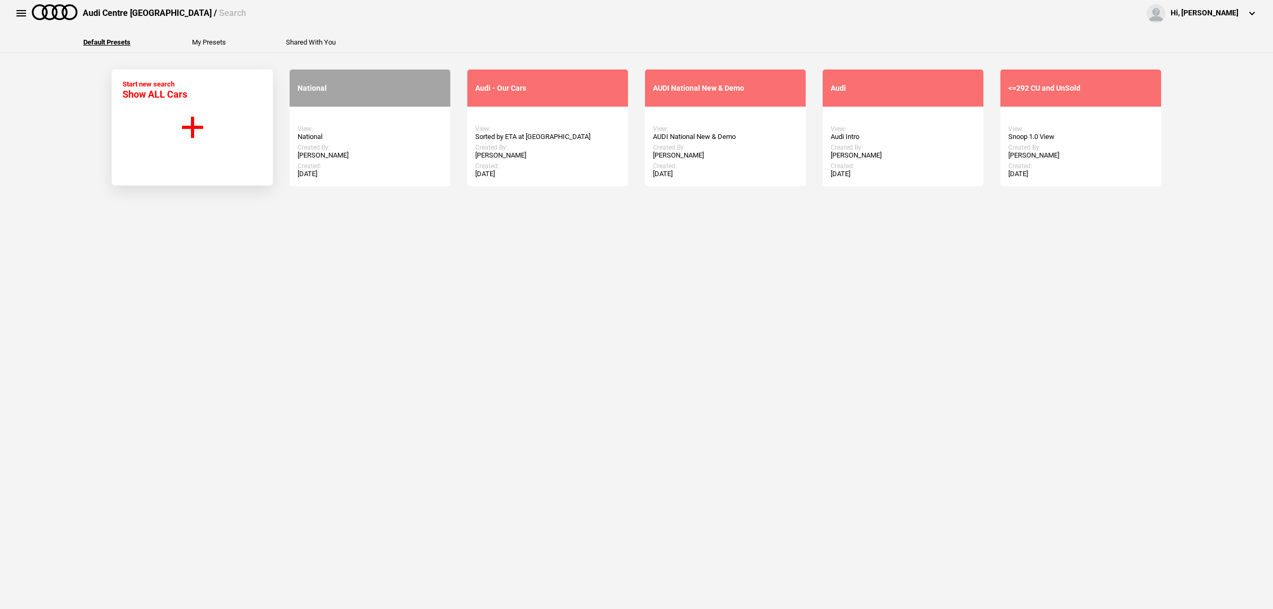 This screenshot has width=1273, height=609. What do you see at coordinates (155, 90) in the screenshot?
I see `div: Start new search` at bounding box center [155, 90].